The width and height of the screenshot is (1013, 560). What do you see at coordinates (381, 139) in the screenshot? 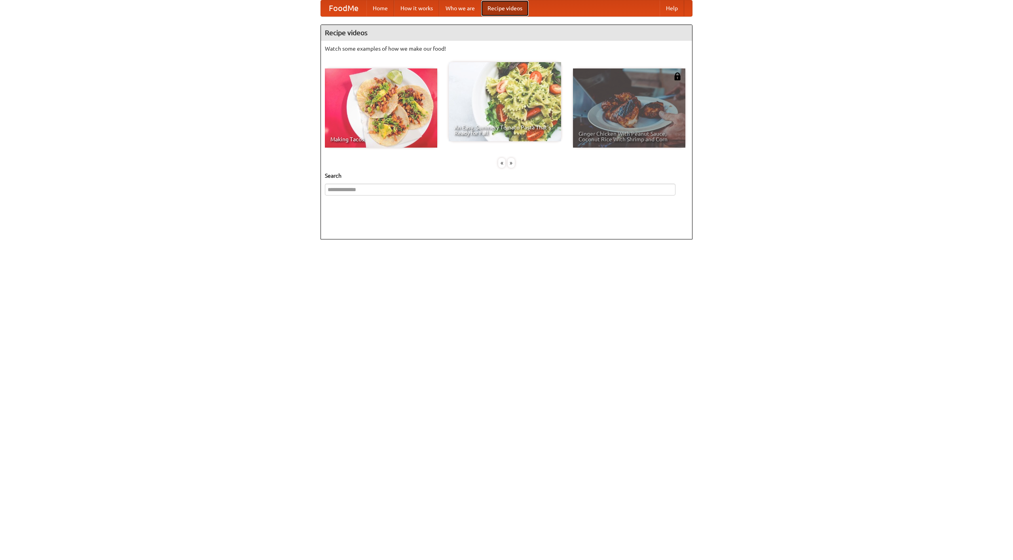
I see `span: Making Tacos` at bounding box center [381, 139].